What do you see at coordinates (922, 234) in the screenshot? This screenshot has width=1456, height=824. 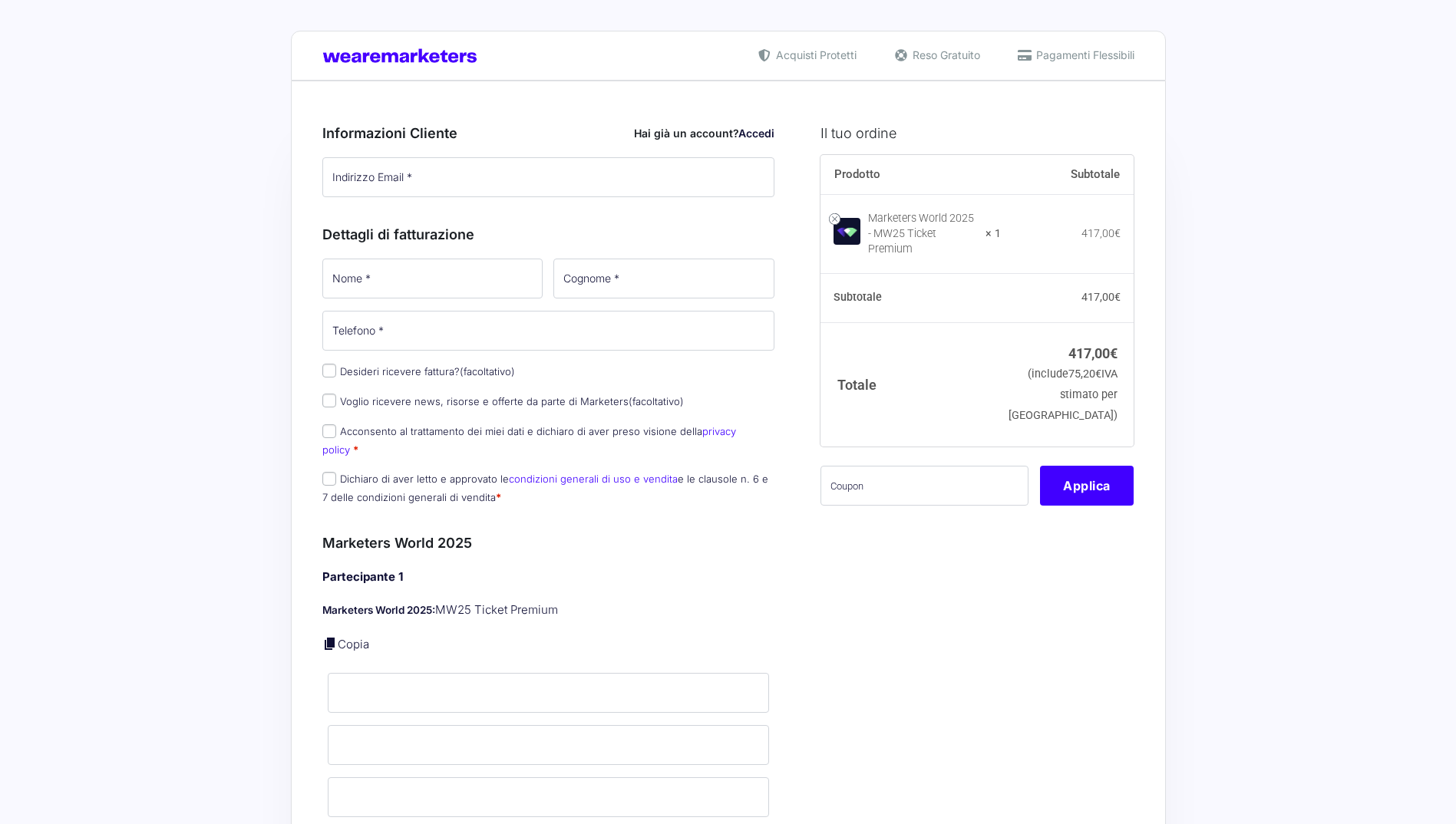 I see `div: Marketers World 2025 - MW25 Ticket Premium` at bounding box center [922, 234].